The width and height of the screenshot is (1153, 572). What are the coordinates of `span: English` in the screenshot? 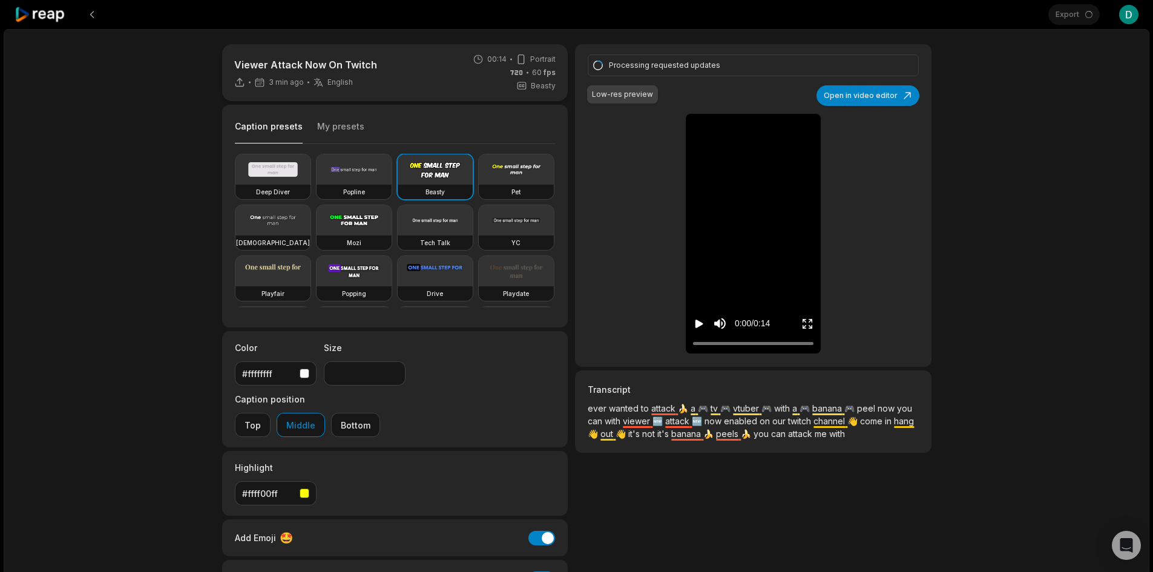 It's located at (340, 82).